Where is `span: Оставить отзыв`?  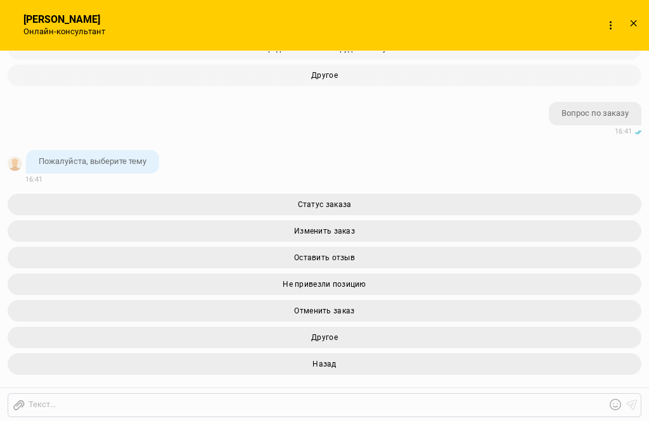
span: Оставить отзыв is located at coordinates (324, 258).